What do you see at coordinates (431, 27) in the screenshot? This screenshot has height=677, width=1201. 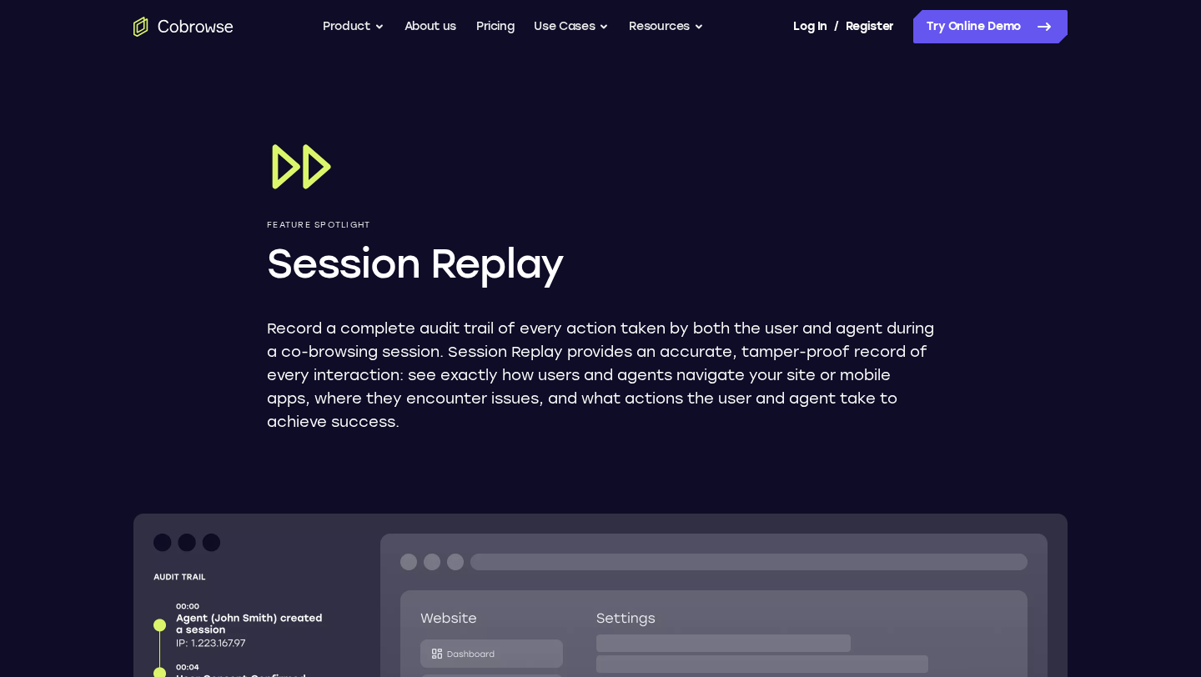 I see `a: About us` at bounding box center [431, 27].